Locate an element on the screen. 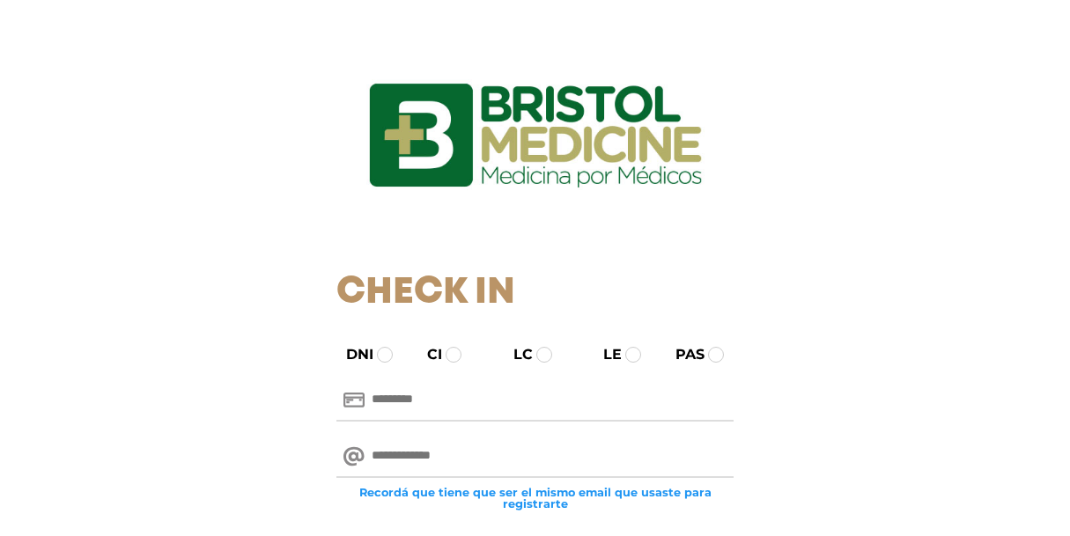 This screenshot has width=1070, height=536. h1: Check In is located at coordinates (535, 293).